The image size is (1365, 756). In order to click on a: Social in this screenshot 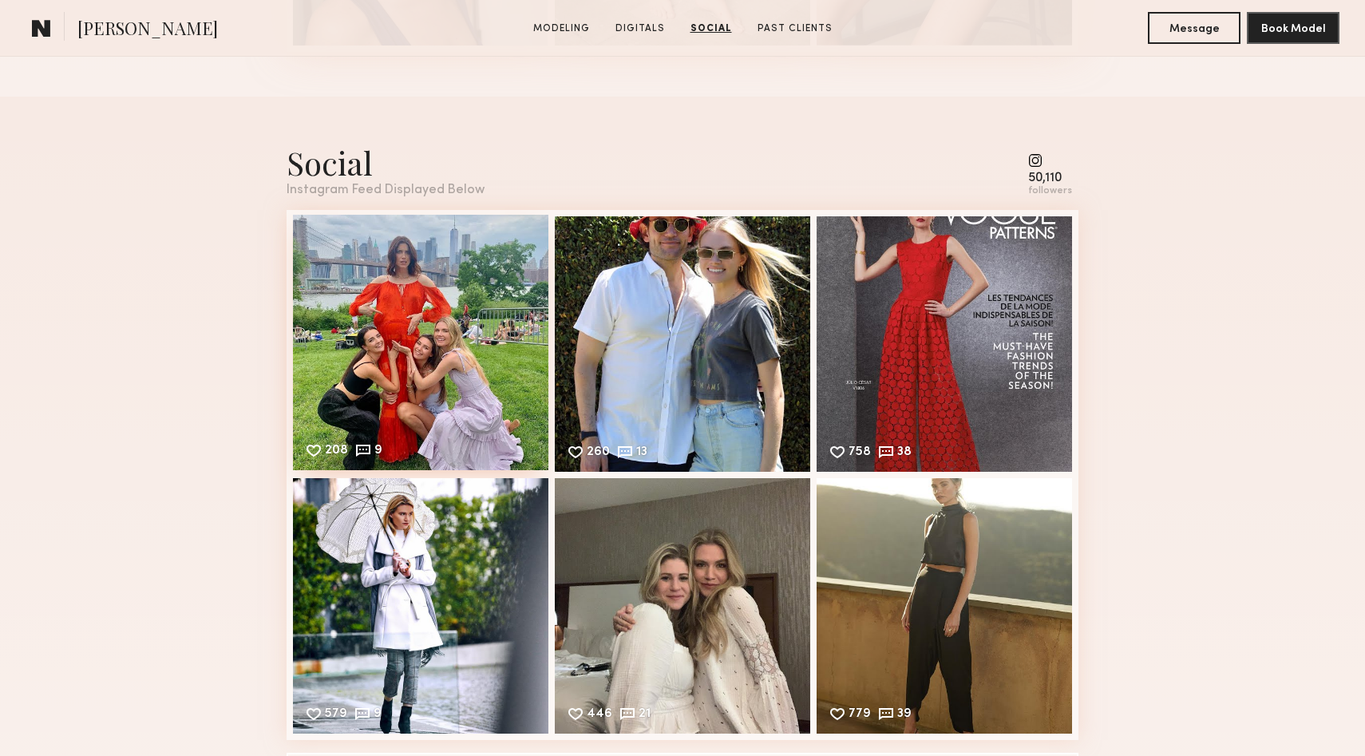, I will do `click(711, 29)`.